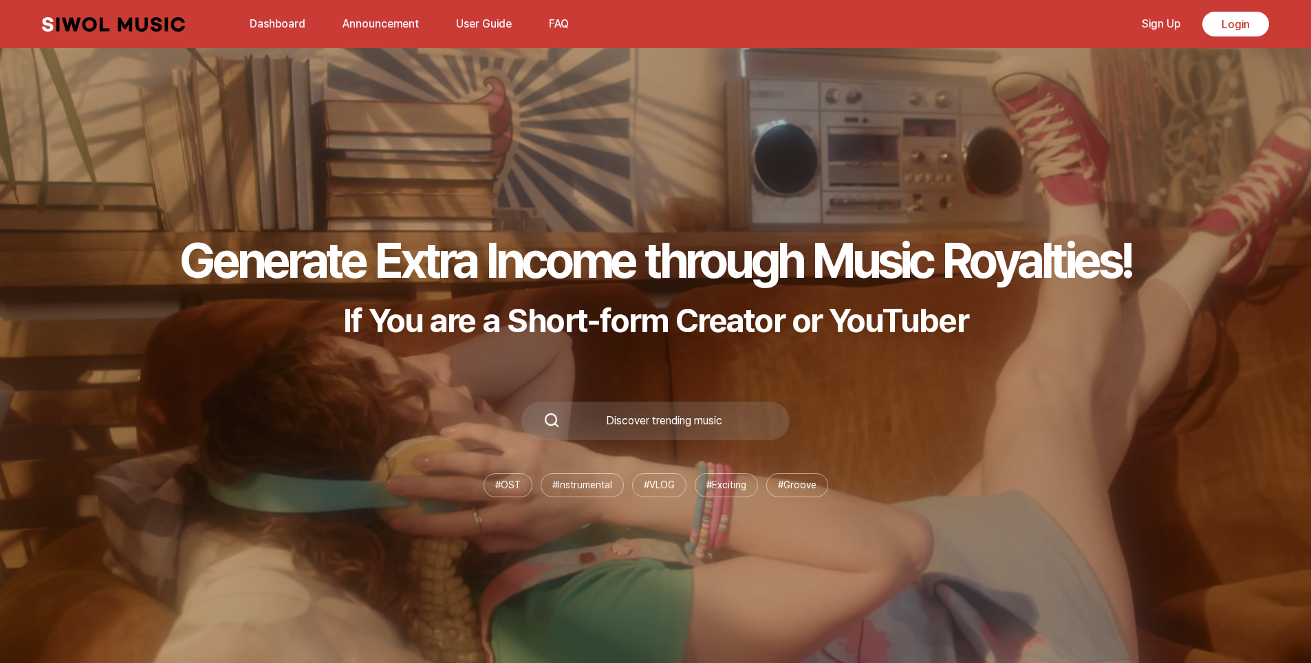 The height and width of the screenshot is (663, 1311). What do you see at coordinates (797, 485) in the screenshot?
I see `li: # Groove` at bounding box center [797, 485].